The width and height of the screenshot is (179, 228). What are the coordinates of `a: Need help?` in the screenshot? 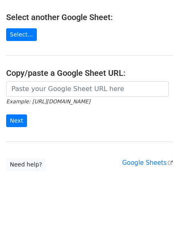 It's located at (26, 165).